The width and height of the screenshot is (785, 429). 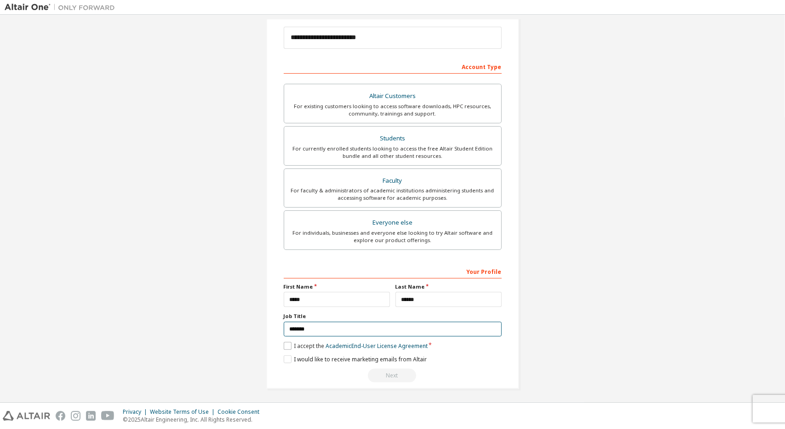 What do you see at coordinates (355, 359) in the screenshot?
I see `label: I would like to receive marketing emails from Altair` at bounding box center [355, 359].